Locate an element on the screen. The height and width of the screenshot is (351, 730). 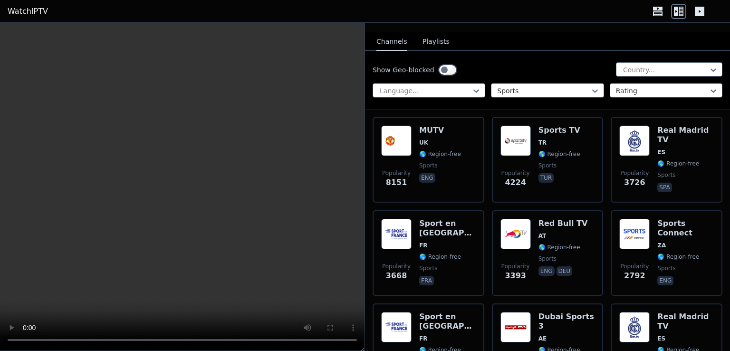
span: TR is located at coordinates (542, 143).